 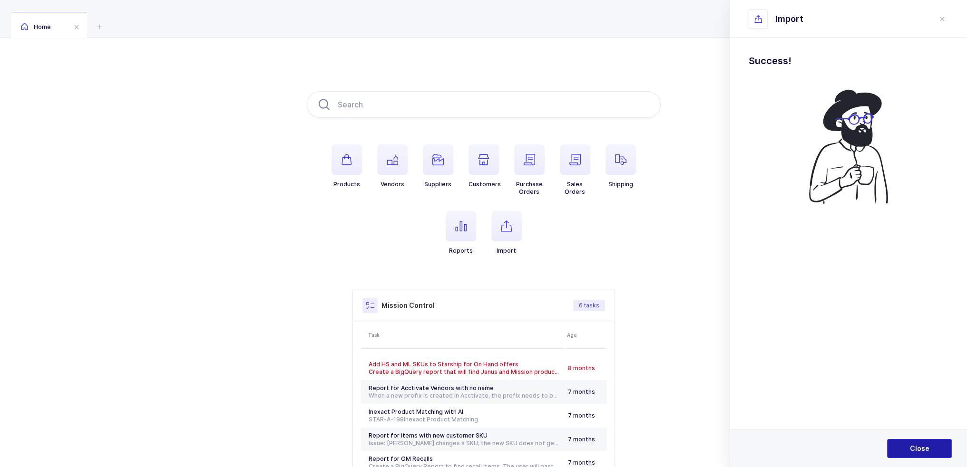 What do you see at coordinates (431, 388) in the screenshot?
I see `span: Report for Acctivate Vendors with no name` at bounding box center [431, 388].